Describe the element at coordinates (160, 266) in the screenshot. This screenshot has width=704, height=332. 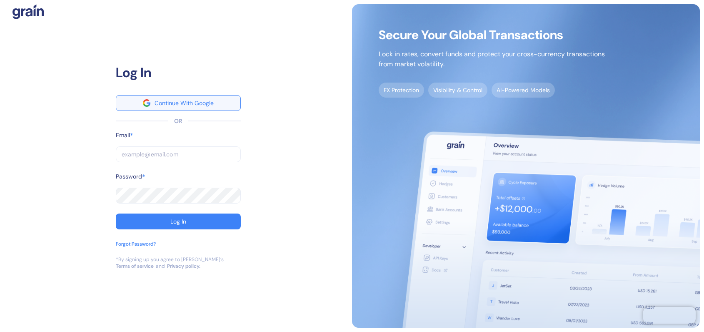
I see `div: and` at that location.